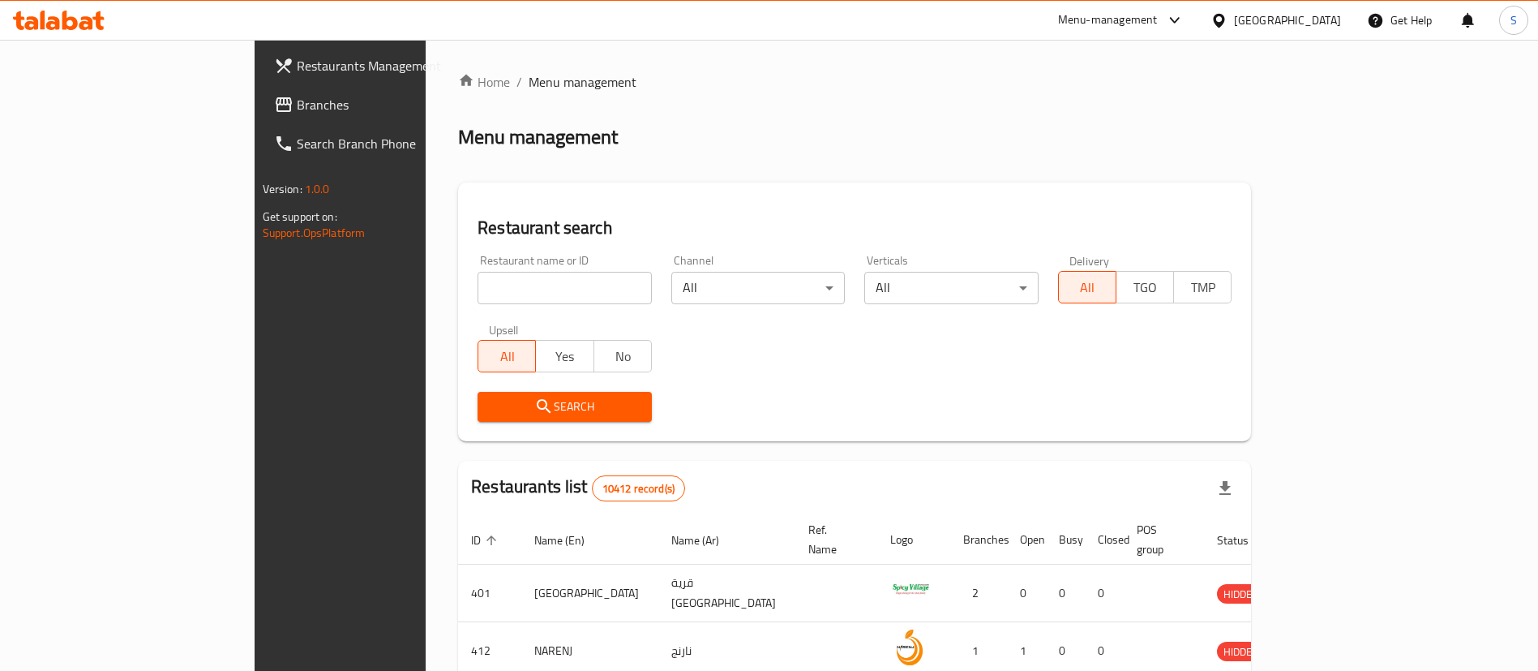  What do you see at coordinates (623, 356) in the screenshot?
I see `span: No` at bounding box center [623, 356].